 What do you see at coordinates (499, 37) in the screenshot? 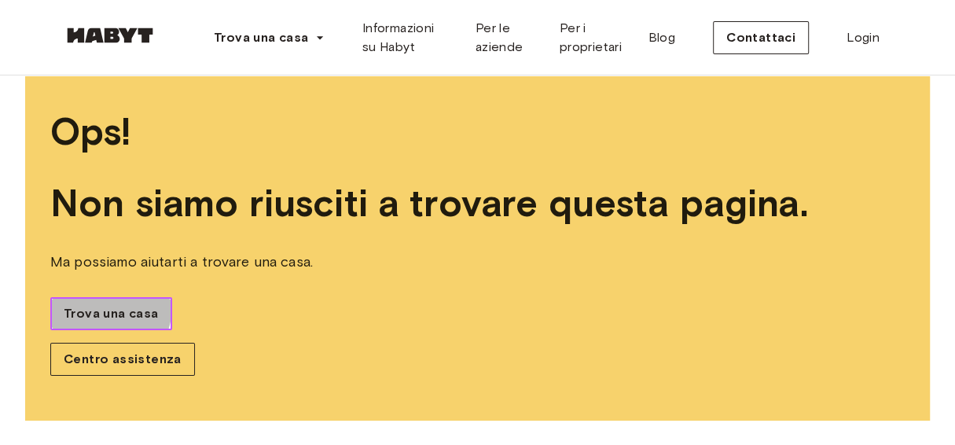
I see `font: Per le aziende` at bounding box center [499, 37].